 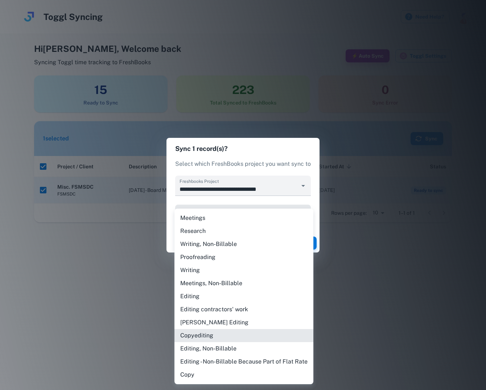 I want to click on li: Editing, Non-Billable, so click(x=244, y=348).